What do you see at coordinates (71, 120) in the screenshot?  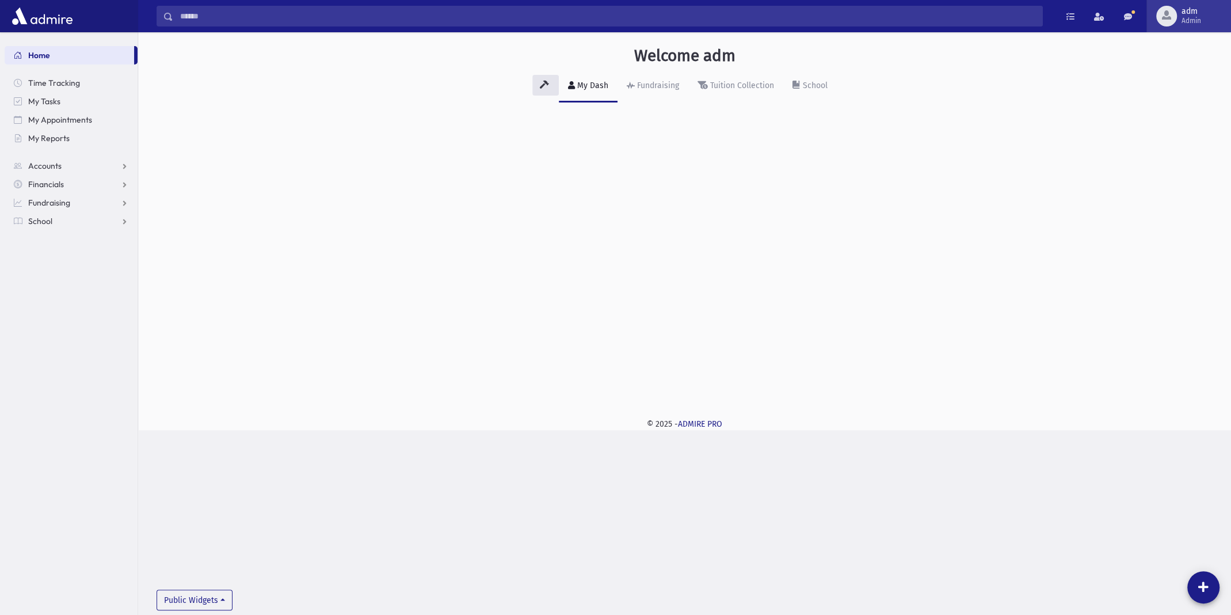 I see `a: My Appointments` at bounding box center [71, 120].